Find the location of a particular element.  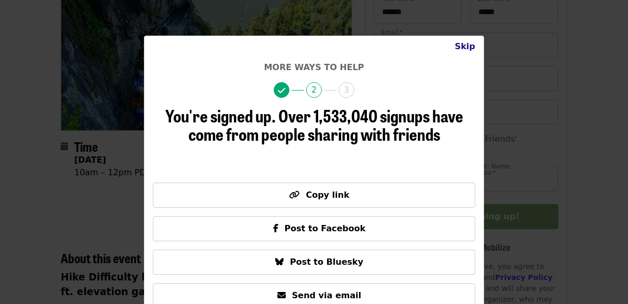

span: Post to Facebook is located at coordinates (325, 228).